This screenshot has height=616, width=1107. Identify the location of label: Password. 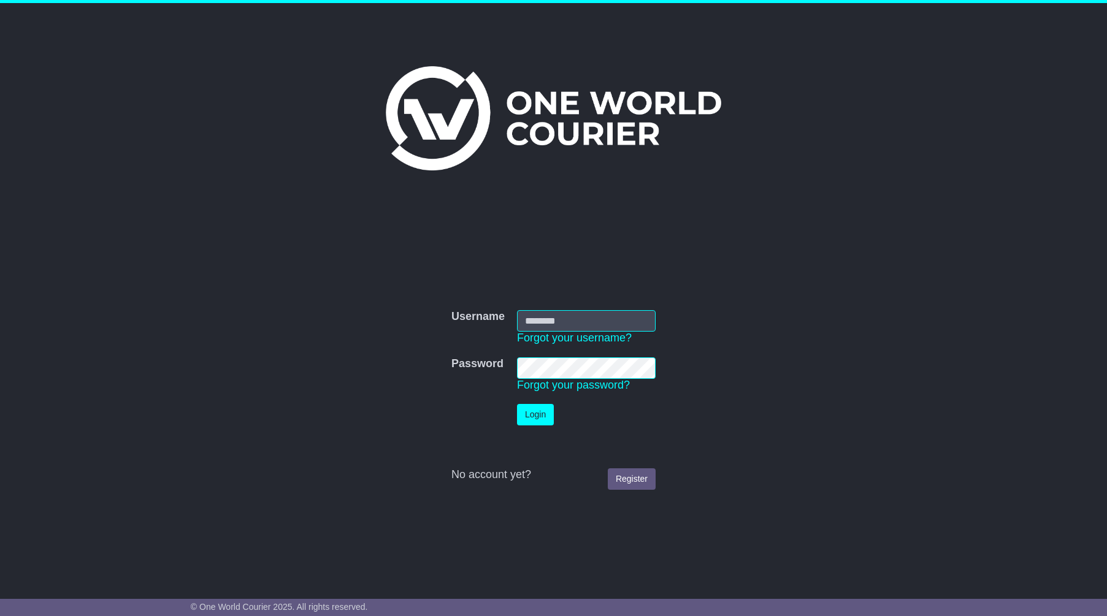
(477, 364).